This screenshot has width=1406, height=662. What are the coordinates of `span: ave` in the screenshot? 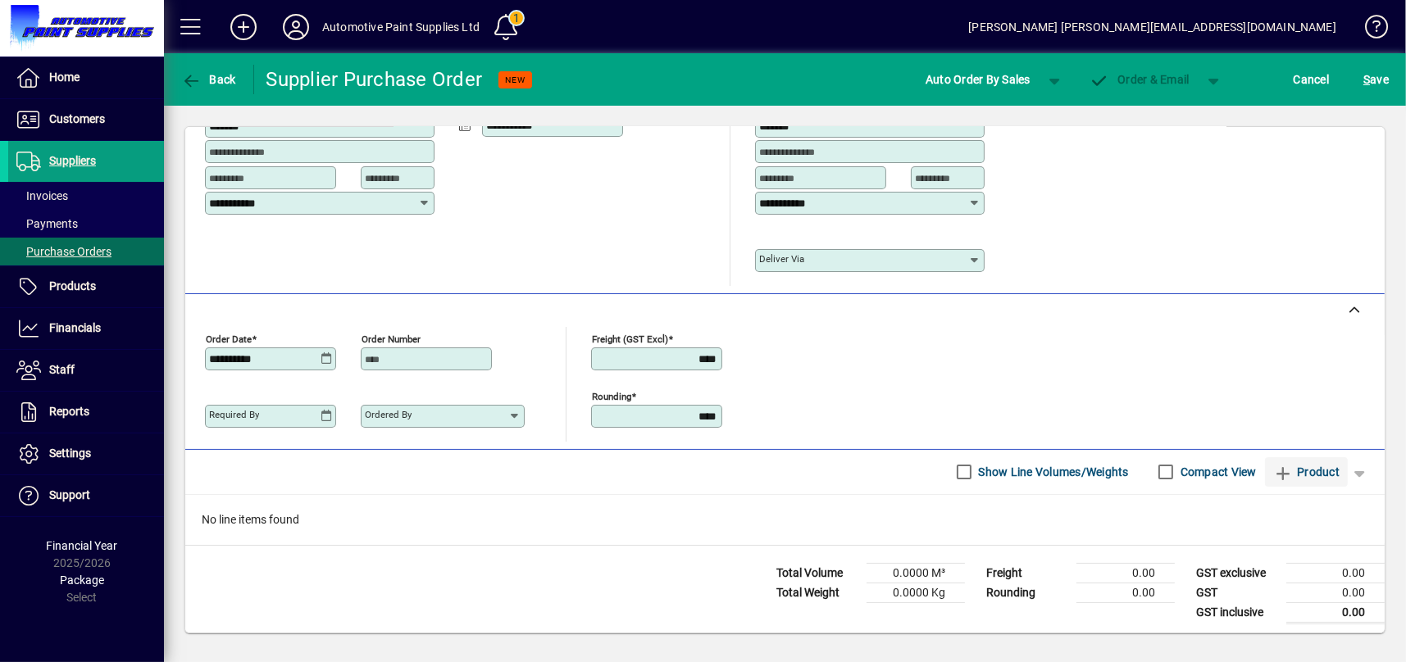 It's located at (1375, 79).